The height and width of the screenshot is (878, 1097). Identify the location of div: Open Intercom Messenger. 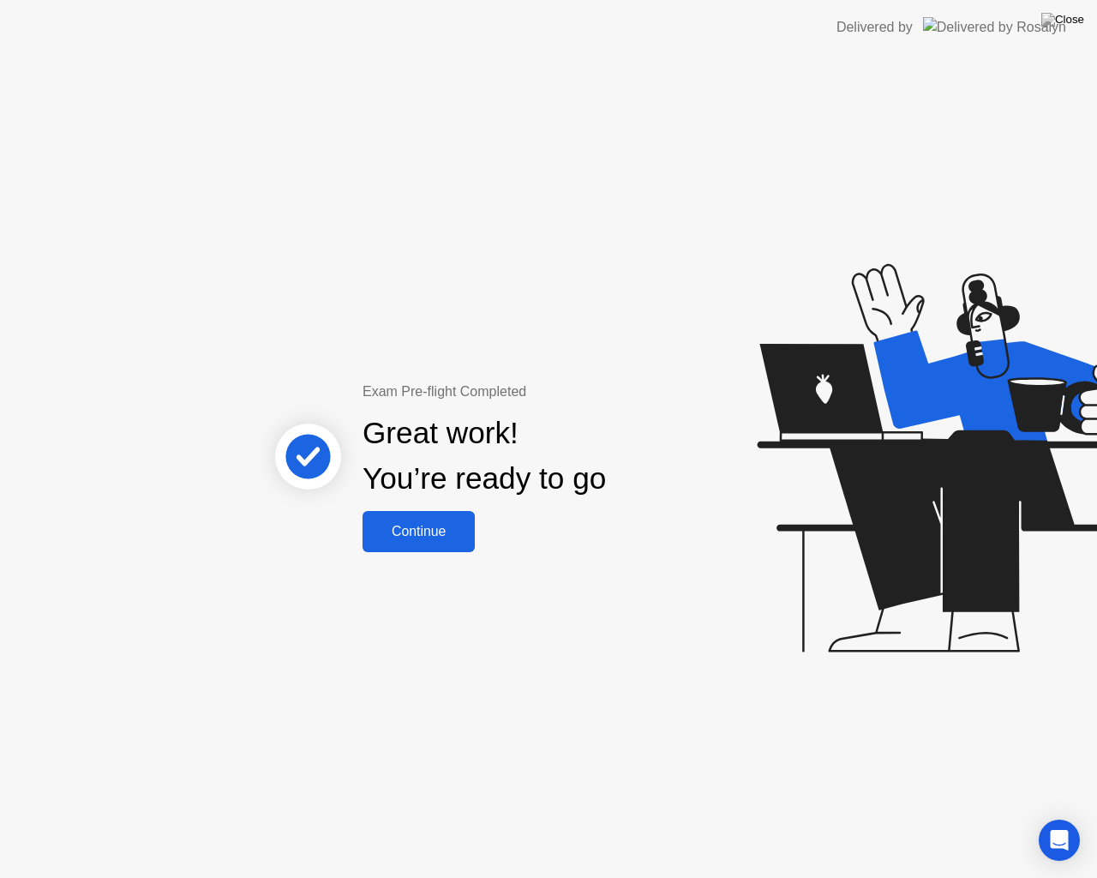
(1060, 840).